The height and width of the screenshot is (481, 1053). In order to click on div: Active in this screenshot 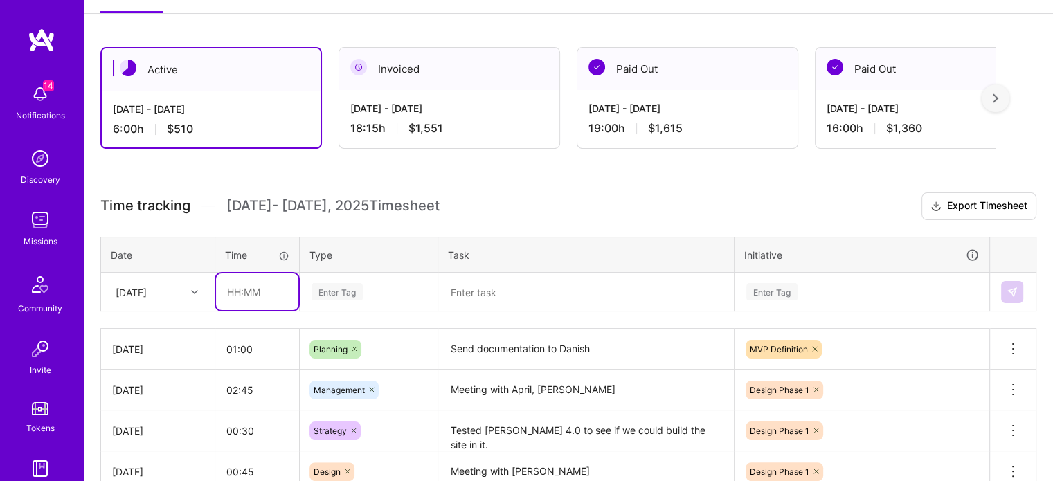, I will do `click(211, 69)`.